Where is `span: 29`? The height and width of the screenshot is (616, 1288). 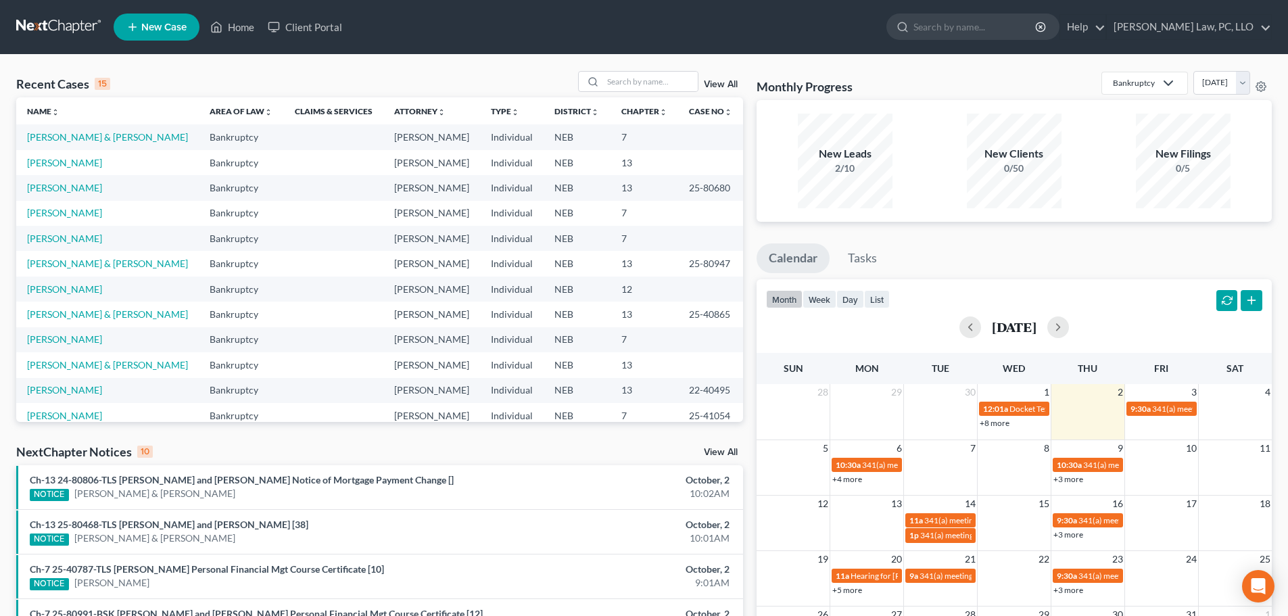
span: 29 is located at coordinates (896, 392).